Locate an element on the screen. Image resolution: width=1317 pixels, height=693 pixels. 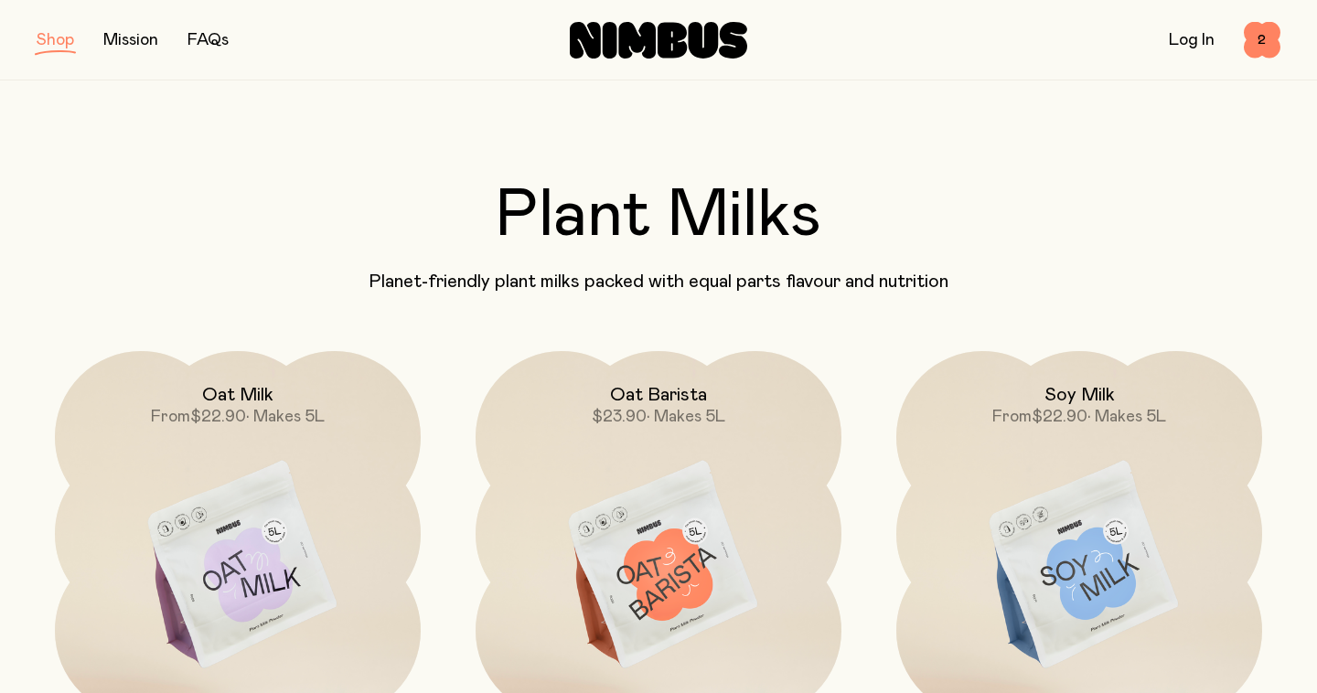
span: 2 is located at coordinates (1262, 40).